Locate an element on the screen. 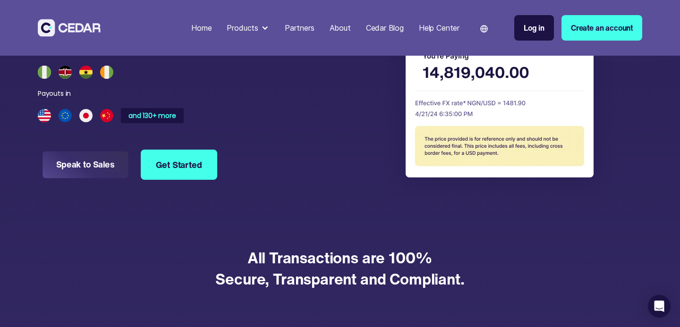 The image size is (680, 327). a: Speak to Sales is located at coordinates (85, 165).